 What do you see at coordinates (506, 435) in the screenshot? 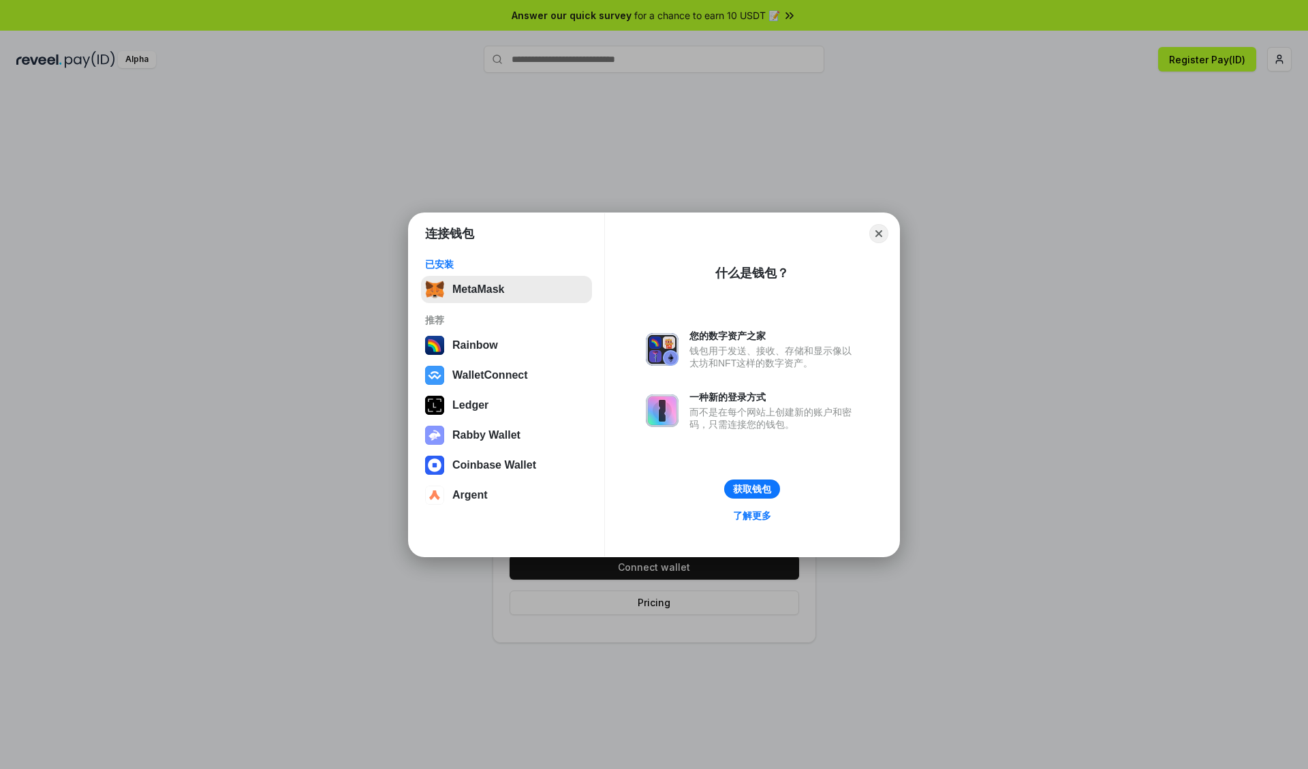
I see `button: Rabby Wallet` at bounding box center [506, 435].